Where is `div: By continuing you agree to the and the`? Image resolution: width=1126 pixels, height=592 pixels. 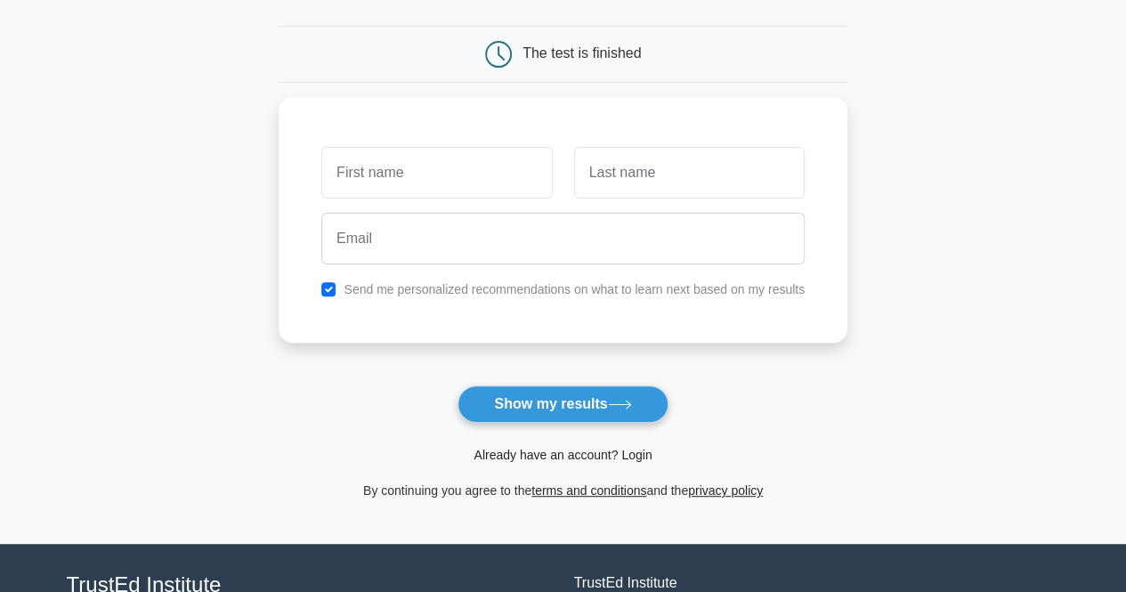
div: By continuing you agree to the and the is located at coordinates (563, 490).